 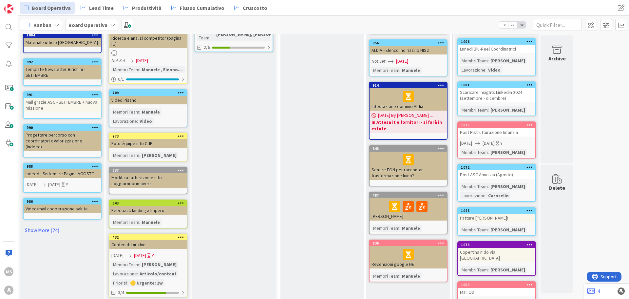 I want to click on span: Kanban, so click(x=42, y=25).